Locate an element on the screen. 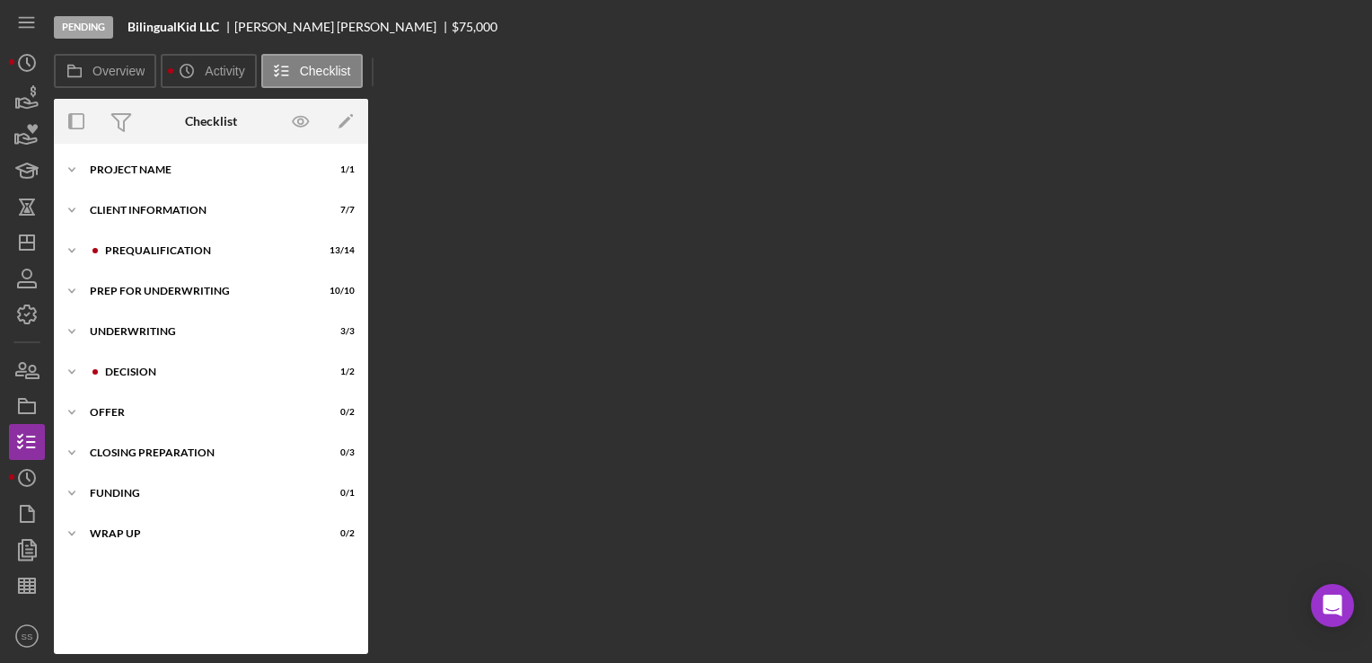  div: 1 / 2 is located at coordinates (339, 372).